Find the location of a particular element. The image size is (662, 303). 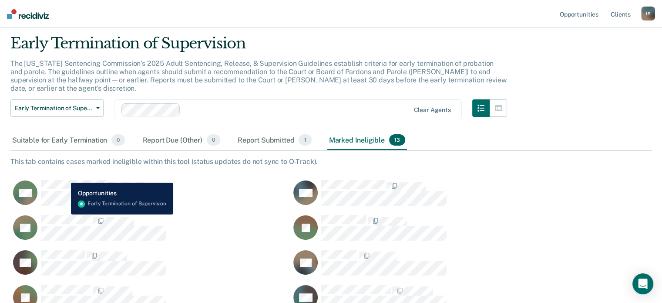

div: Early Termination of Supervision is located at coordinates (259, 47).